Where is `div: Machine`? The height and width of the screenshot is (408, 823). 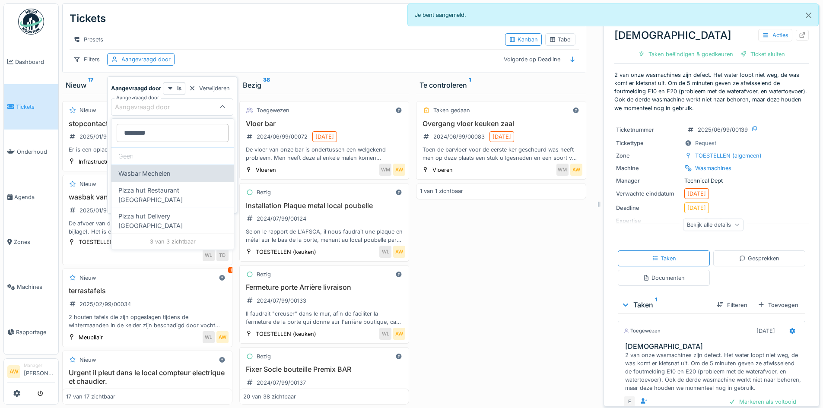
div: Machine is located at coordinates (649, 168).